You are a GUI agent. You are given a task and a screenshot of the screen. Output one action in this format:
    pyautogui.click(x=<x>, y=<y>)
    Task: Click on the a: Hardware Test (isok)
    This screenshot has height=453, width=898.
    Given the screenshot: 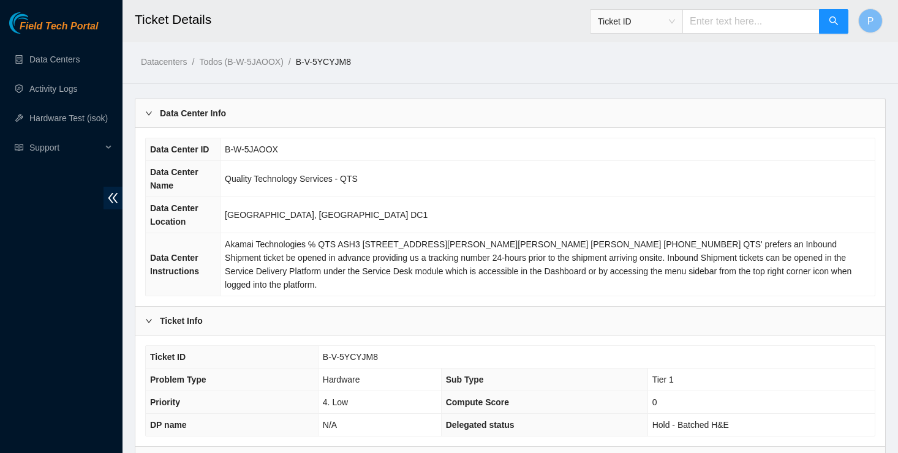 What is the action you would take?
    pyautogui.click(x=69, y=118)
    